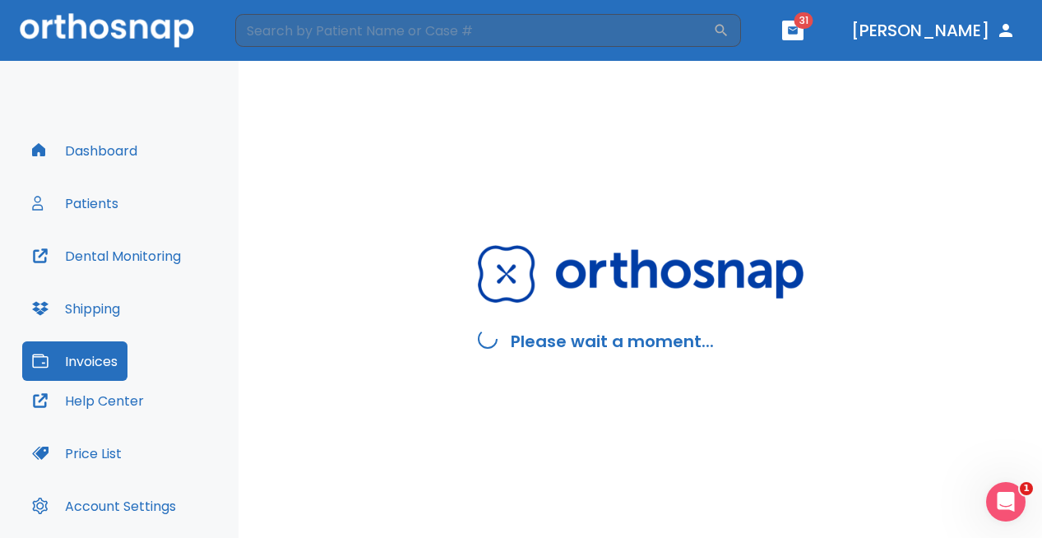  What do you see at coordinates (75, 361) in the screenshot?
I see `a: Invoices` at bounding box center [75, 361].